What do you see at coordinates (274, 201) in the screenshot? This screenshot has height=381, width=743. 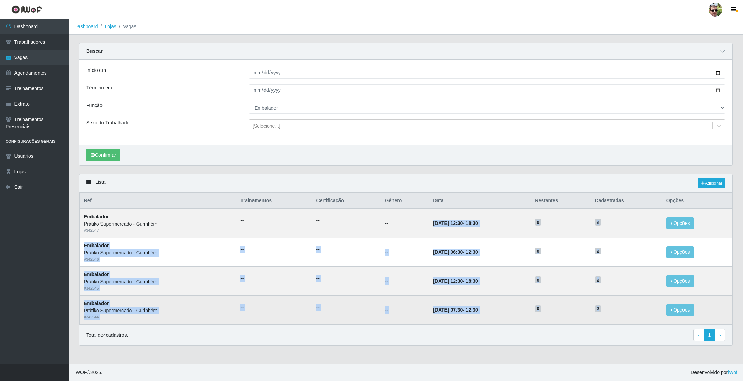 I see `th: Trainamentos` at bounding box center [274, 201].